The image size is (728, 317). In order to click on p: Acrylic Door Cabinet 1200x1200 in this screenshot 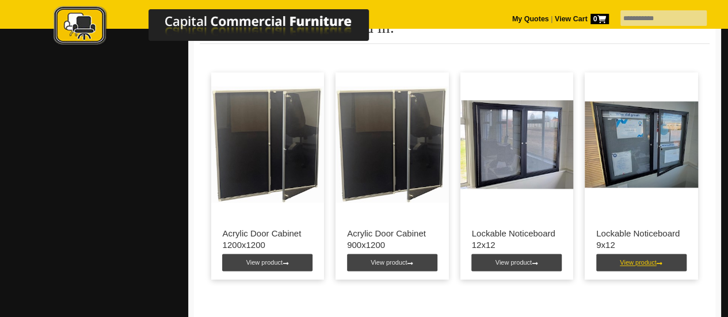, I will do `click(267, 239)`.